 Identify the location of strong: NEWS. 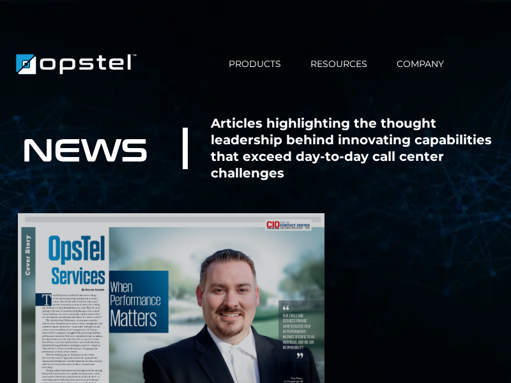
(85, 148).